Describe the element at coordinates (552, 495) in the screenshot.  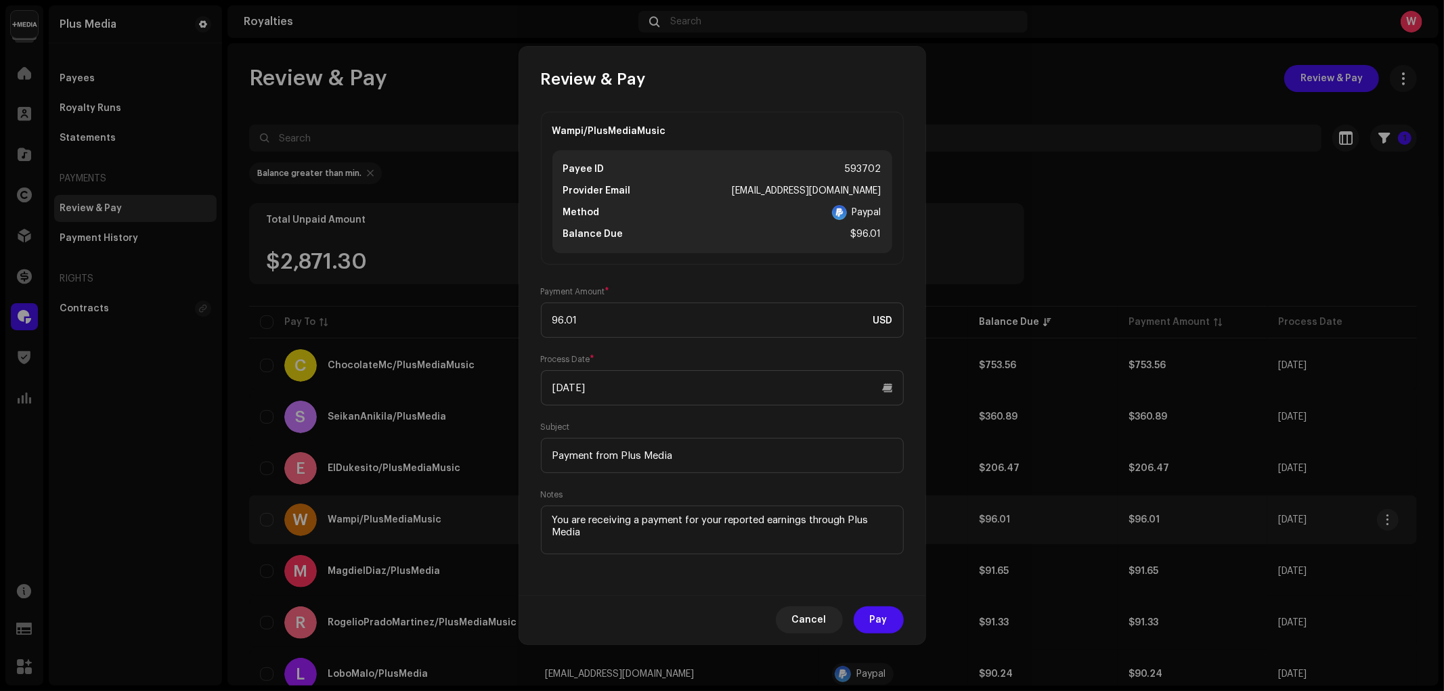
I see `label: Notes` at that location.